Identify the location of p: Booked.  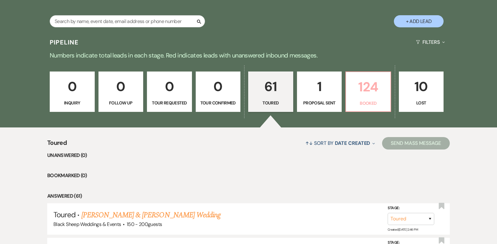
(368, 103).